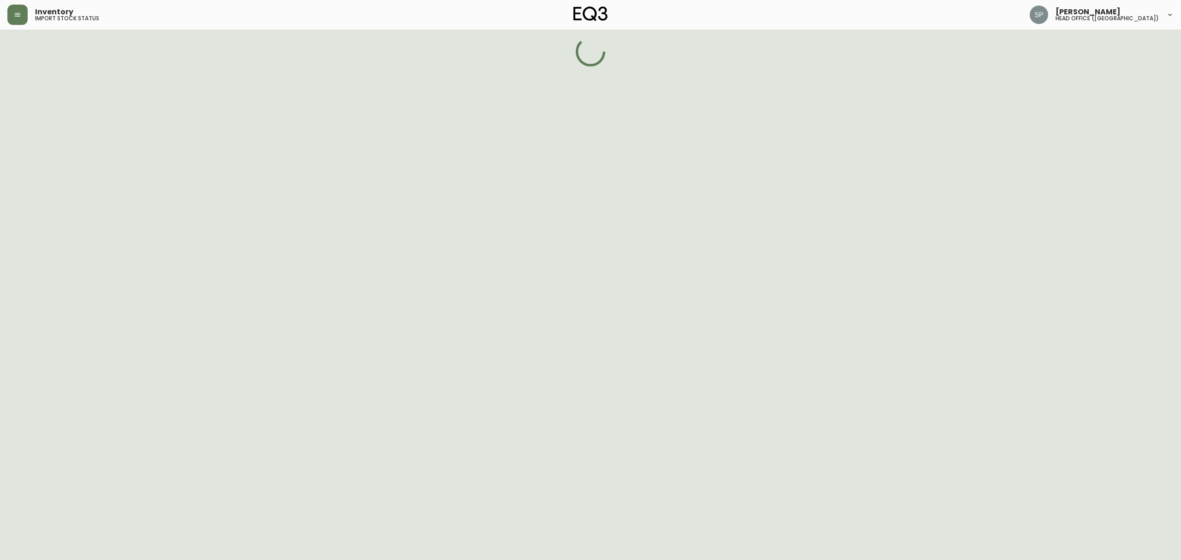  I want to click on img: logo, so click(591, 14).